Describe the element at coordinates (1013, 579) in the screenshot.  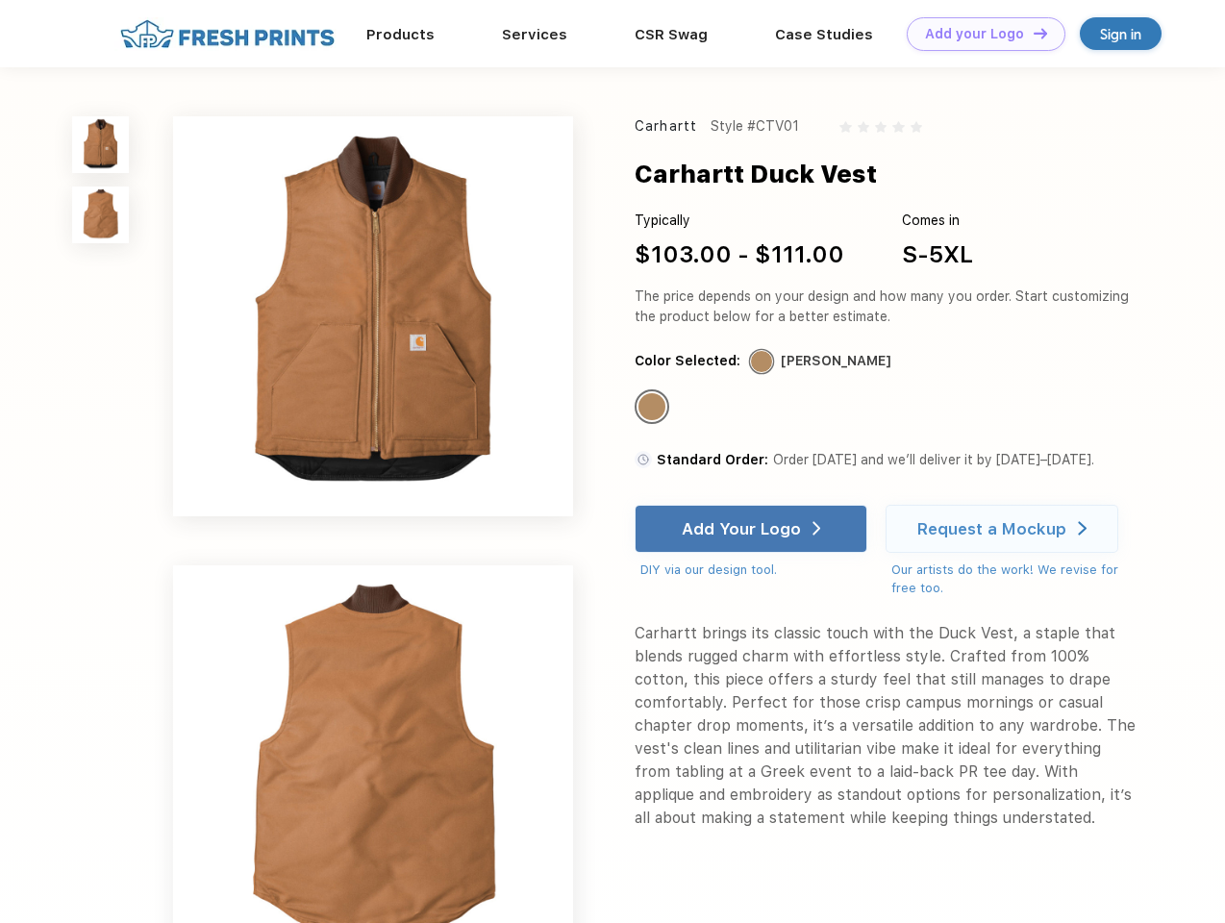
I see `div: Our artists do the work! We revise for free too.` at that location.